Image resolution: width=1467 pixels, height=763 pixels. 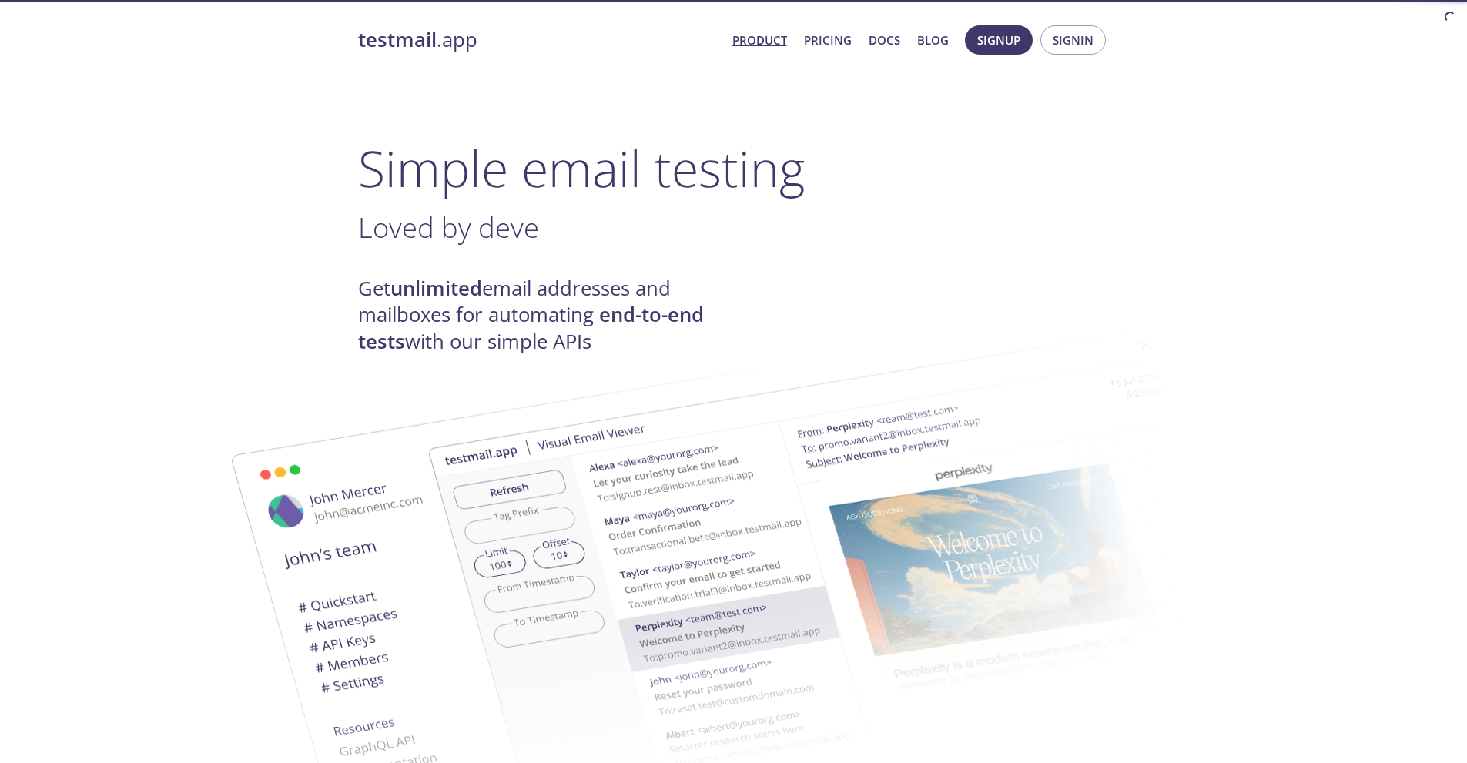 What do you see at coordinates (436, 288) in the screenshot?
I see `strong: unlimited` at bounding box center [436, 288].